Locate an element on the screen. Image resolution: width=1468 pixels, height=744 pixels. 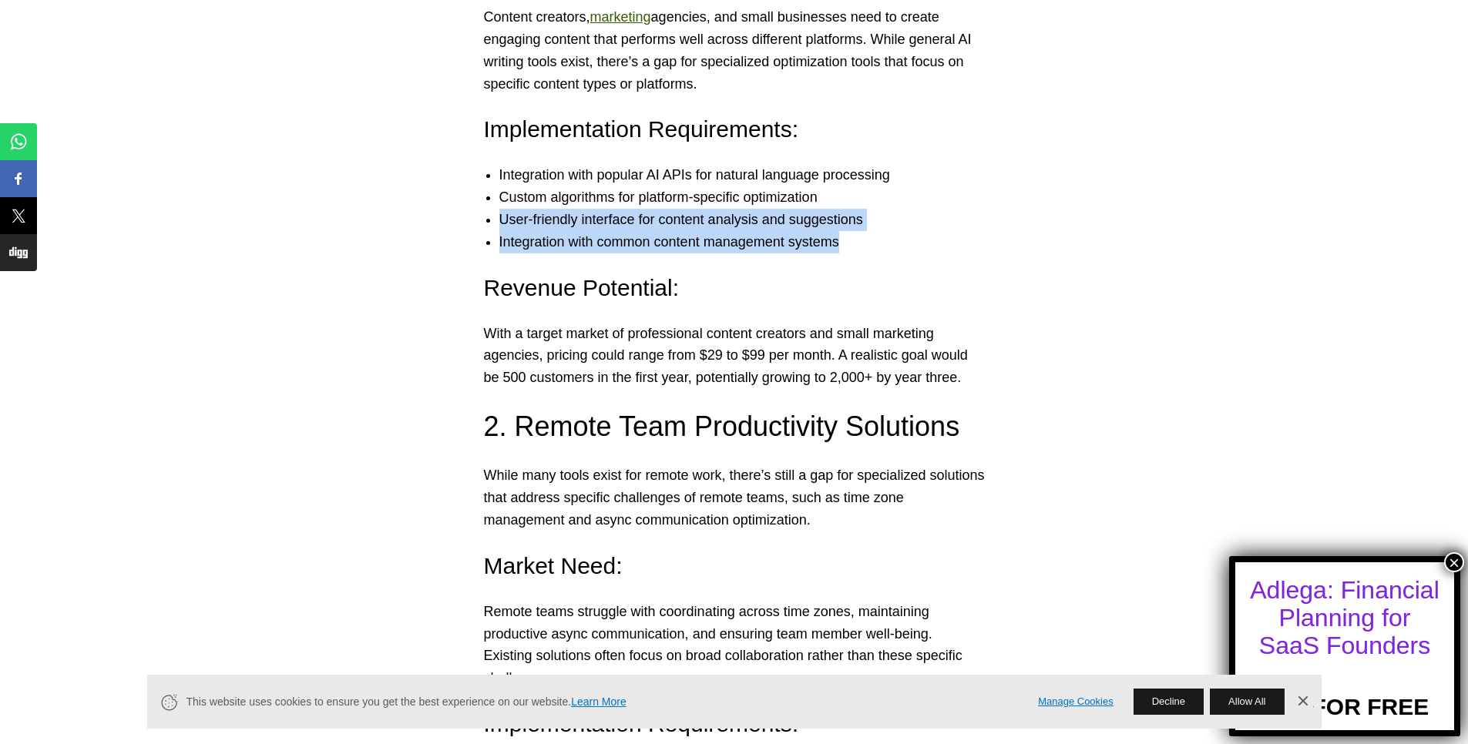
p: Remote teams struggle with coordinating across time zones, maintaining productive async communica... is located at coordinates (734, 645).